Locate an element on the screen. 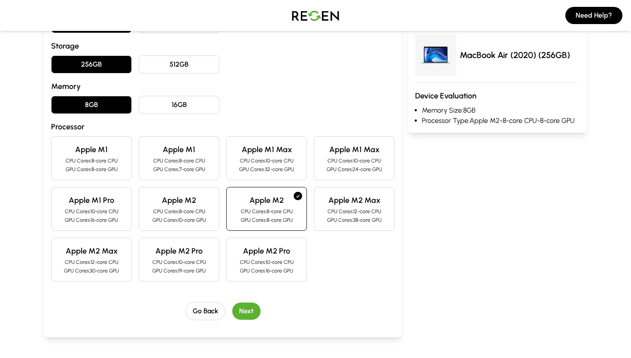 The image size is (631, 358). button: Next is located at coordinates (246, 311).